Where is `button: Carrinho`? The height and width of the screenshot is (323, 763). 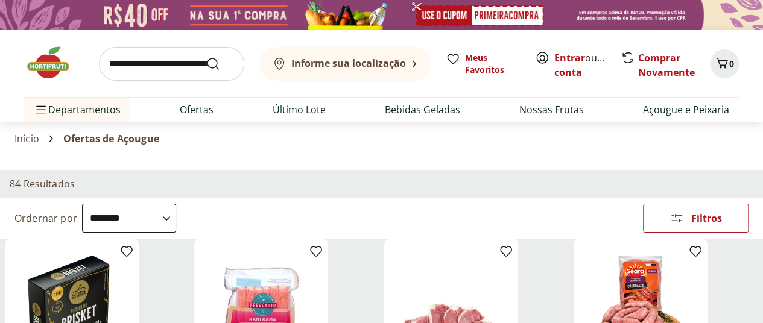
button: Carrinho is located at coordinates (724, 64).